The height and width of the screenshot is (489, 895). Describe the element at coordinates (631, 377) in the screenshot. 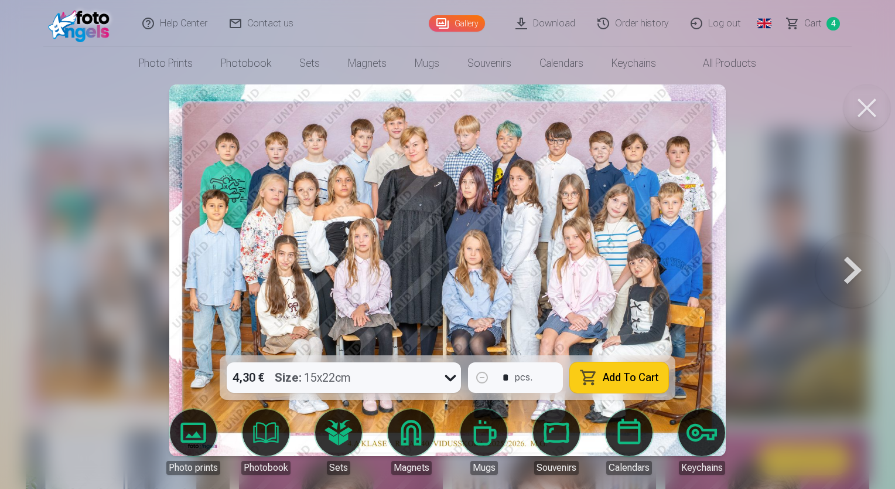

I see `span: Add To Cart` at that location.